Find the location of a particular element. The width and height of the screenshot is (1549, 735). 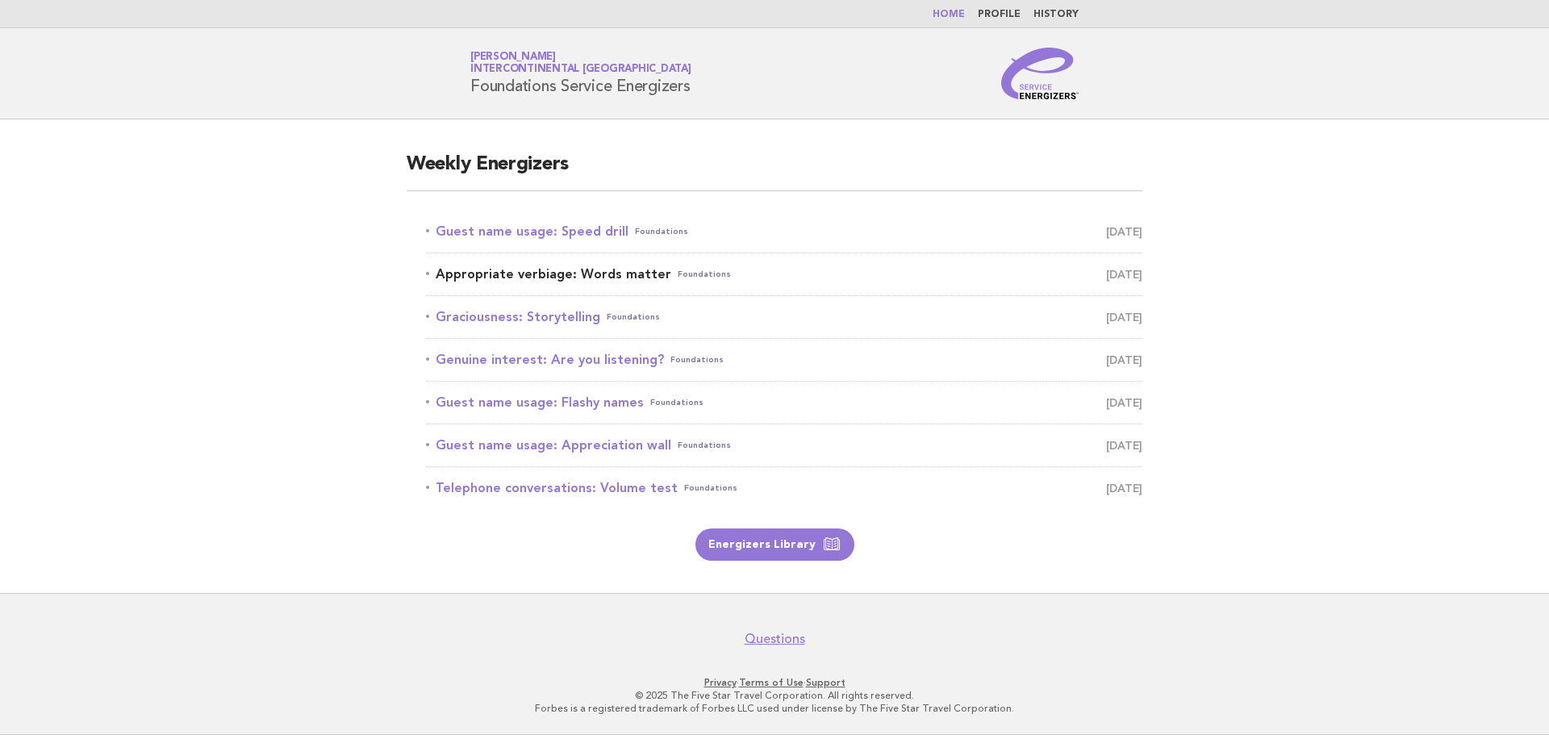

a: Profile is located at coordinates (999, 15).